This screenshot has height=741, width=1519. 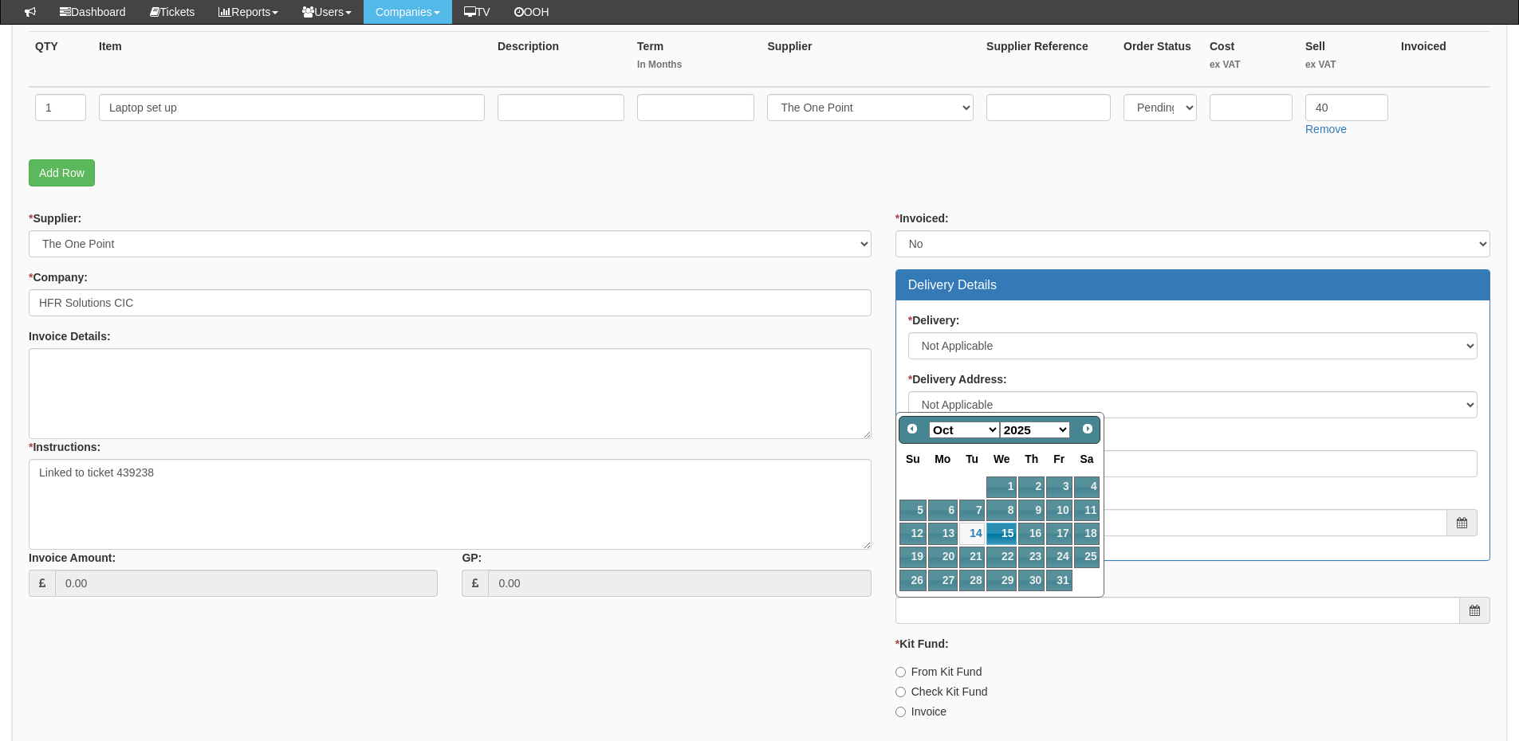 I want to click on th: Invoiced, so click(x=1442, y=59).